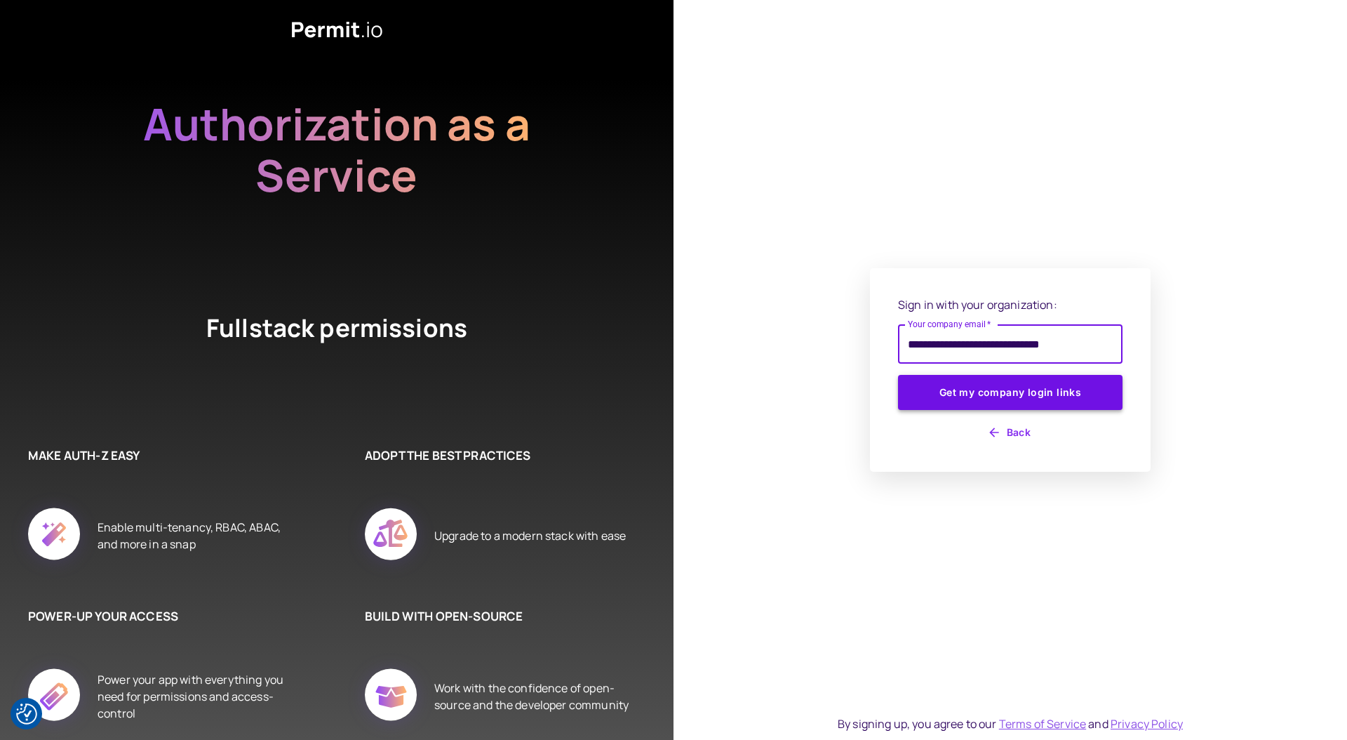 Image resolution: width=1347 pixels, height=740 pixels. What do you see at coordinates (196, 696) in the screenshot?
I see `div: Power your app with everything you need for permissions and access-control` at bounding box center [196, 696].